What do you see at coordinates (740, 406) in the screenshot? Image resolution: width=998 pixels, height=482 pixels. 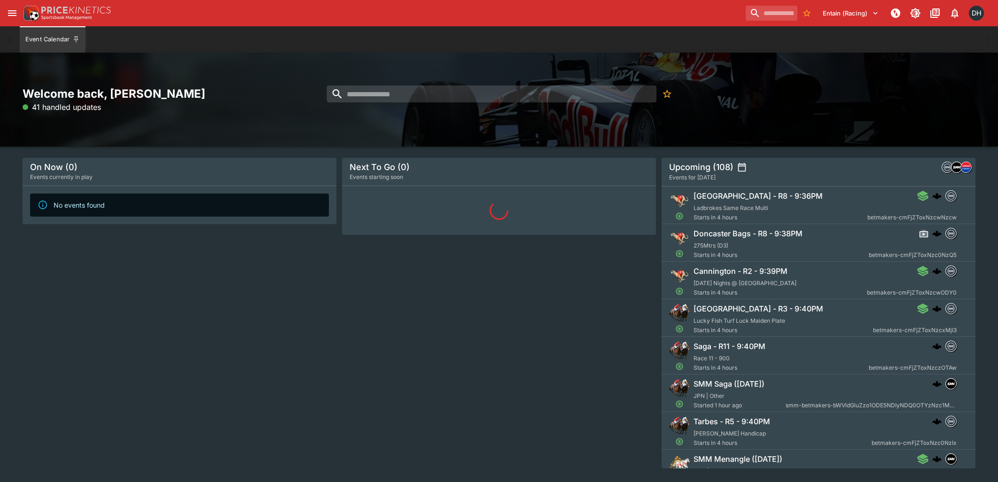 I see `span: Started 1 hour ago` at bounding box center [740, 406].